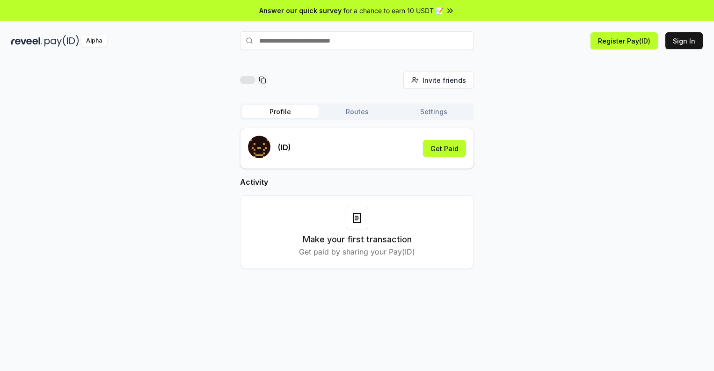  Describe the element at coordinates (357, 252) in the screenshot. I see `p: Get paid by sharing your Pay(ID)` at that location.